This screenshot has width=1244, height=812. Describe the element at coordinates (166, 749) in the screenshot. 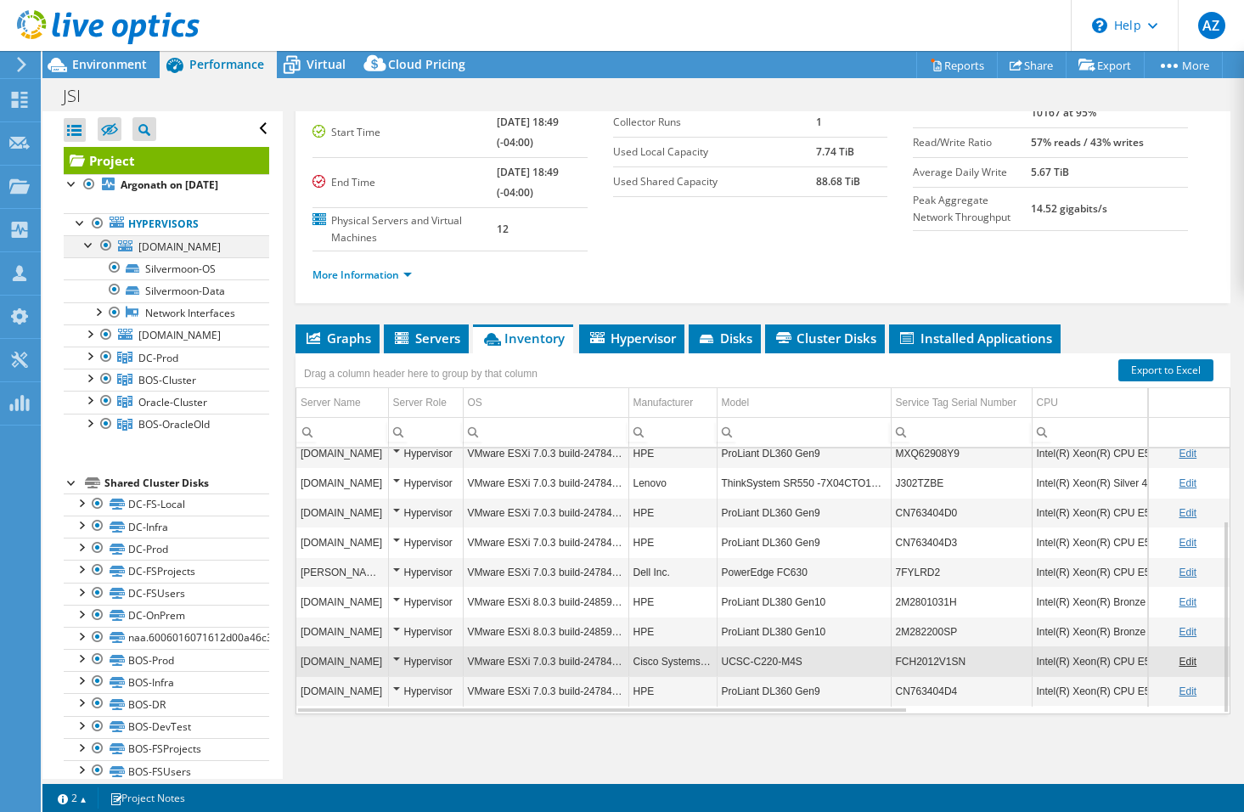

I see `a: BOS-FSProjects` at that location.